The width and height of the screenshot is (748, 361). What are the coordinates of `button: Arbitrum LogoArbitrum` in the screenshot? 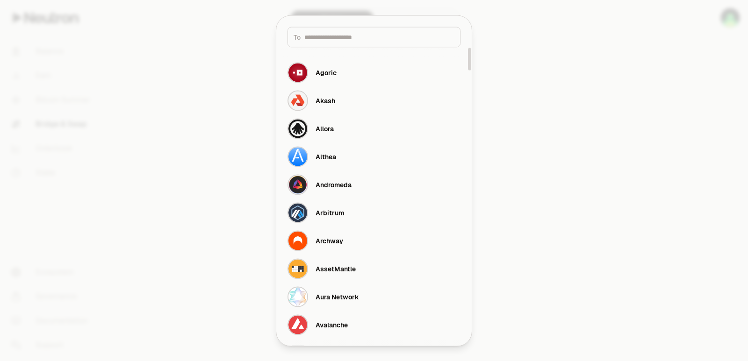 It's located at (374, 213).